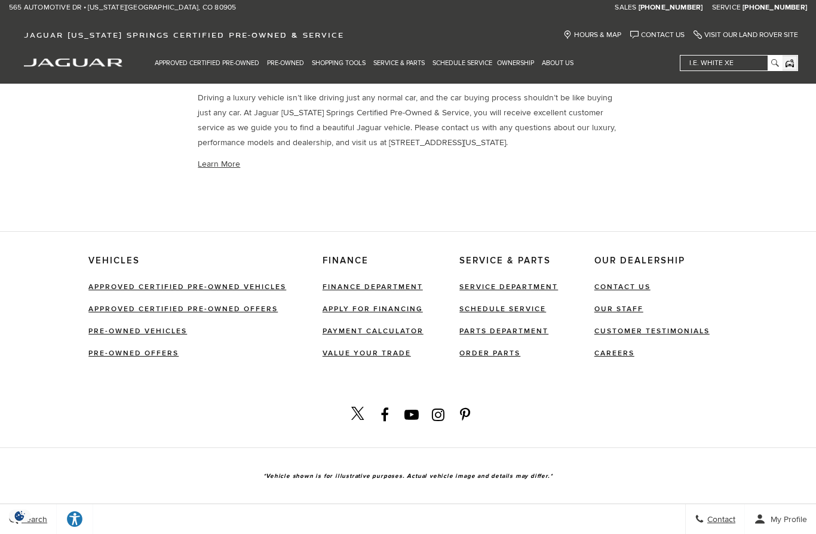  What do you see at coordinates (652, 261) in the screenshot?
I see `span: Our Dealership` at bounding box center [652, 261].